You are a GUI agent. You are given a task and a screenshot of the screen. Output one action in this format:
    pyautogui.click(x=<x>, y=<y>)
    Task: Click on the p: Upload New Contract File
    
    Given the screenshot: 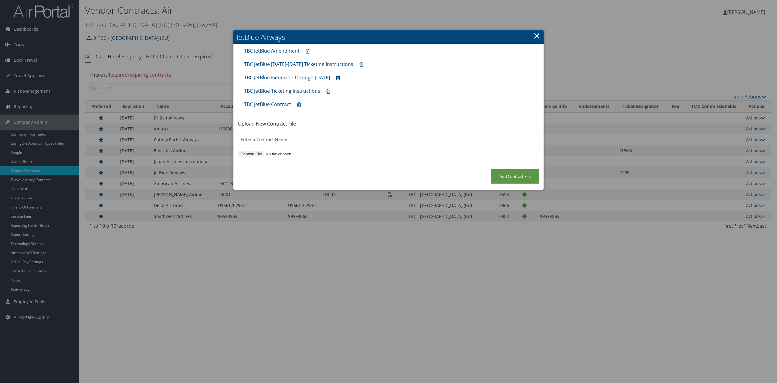 What is the action you would take?
    pyautogui.click(x=389, y=124)
    